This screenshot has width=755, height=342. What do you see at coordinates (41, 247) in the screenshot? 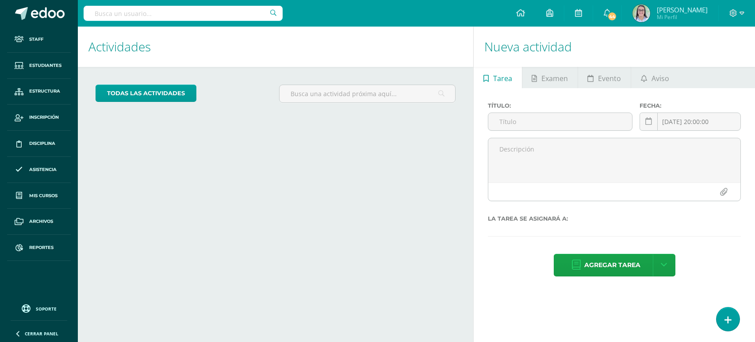
I see `span: Reportes` at bounding box center [41, 247].